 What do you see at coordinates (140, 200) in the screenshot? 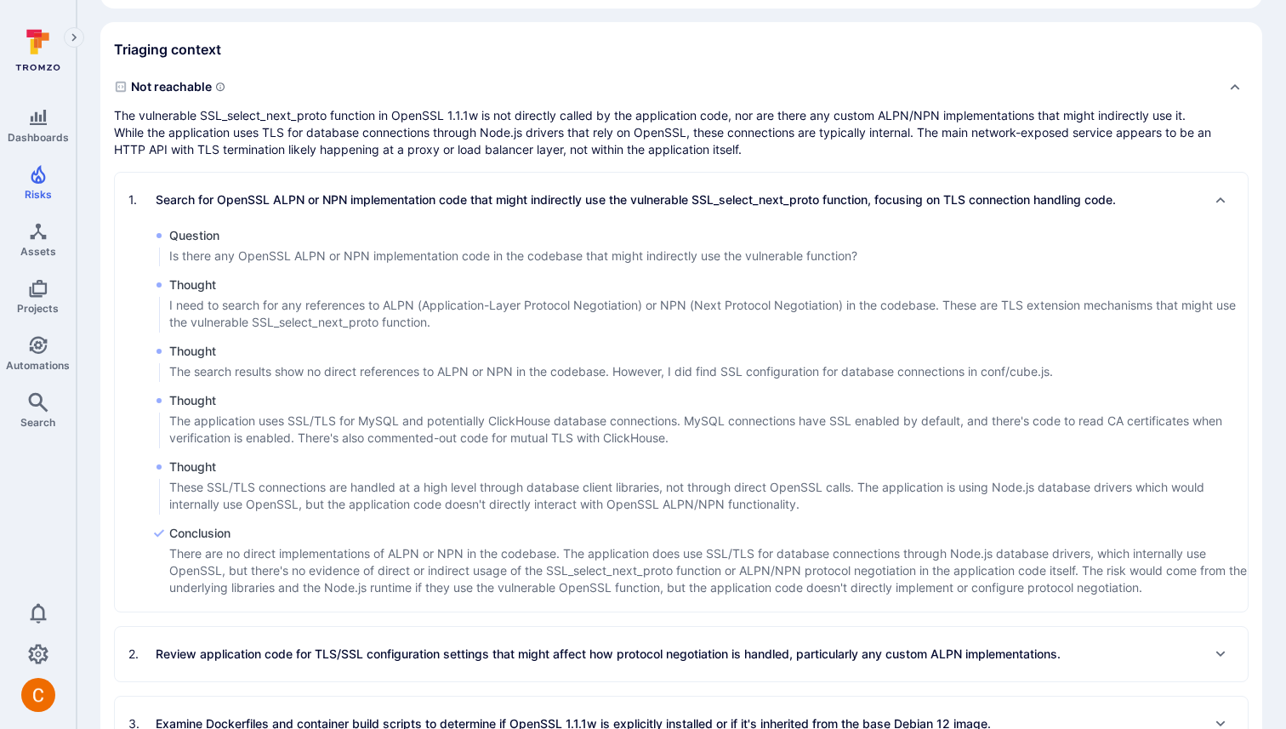
I see `span: 1 .` at bounding box center [140, 200].